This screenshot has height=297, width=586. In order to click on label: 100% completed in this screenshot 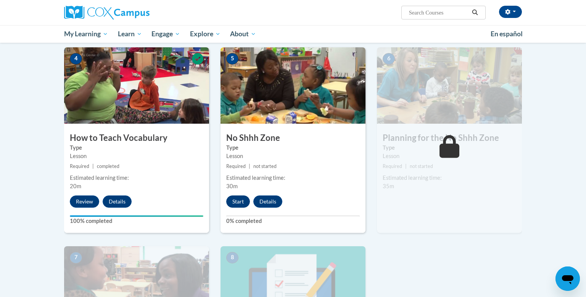, I will do `click(136, 221)`.